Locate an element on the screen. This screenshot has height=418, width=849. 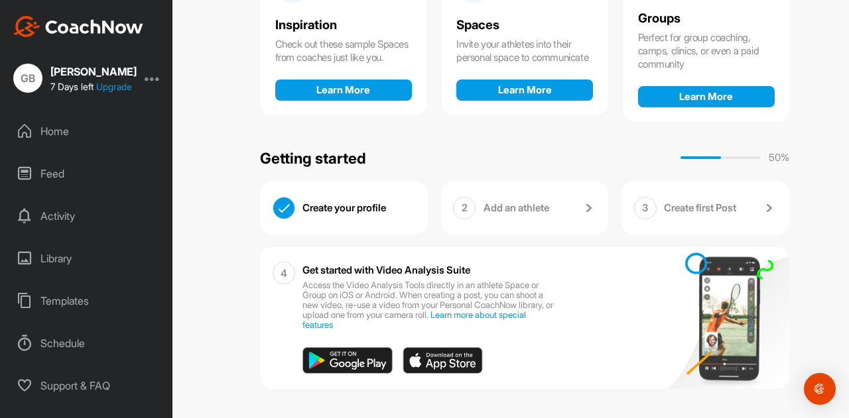
div: Home is located at coordinates (87, 131).